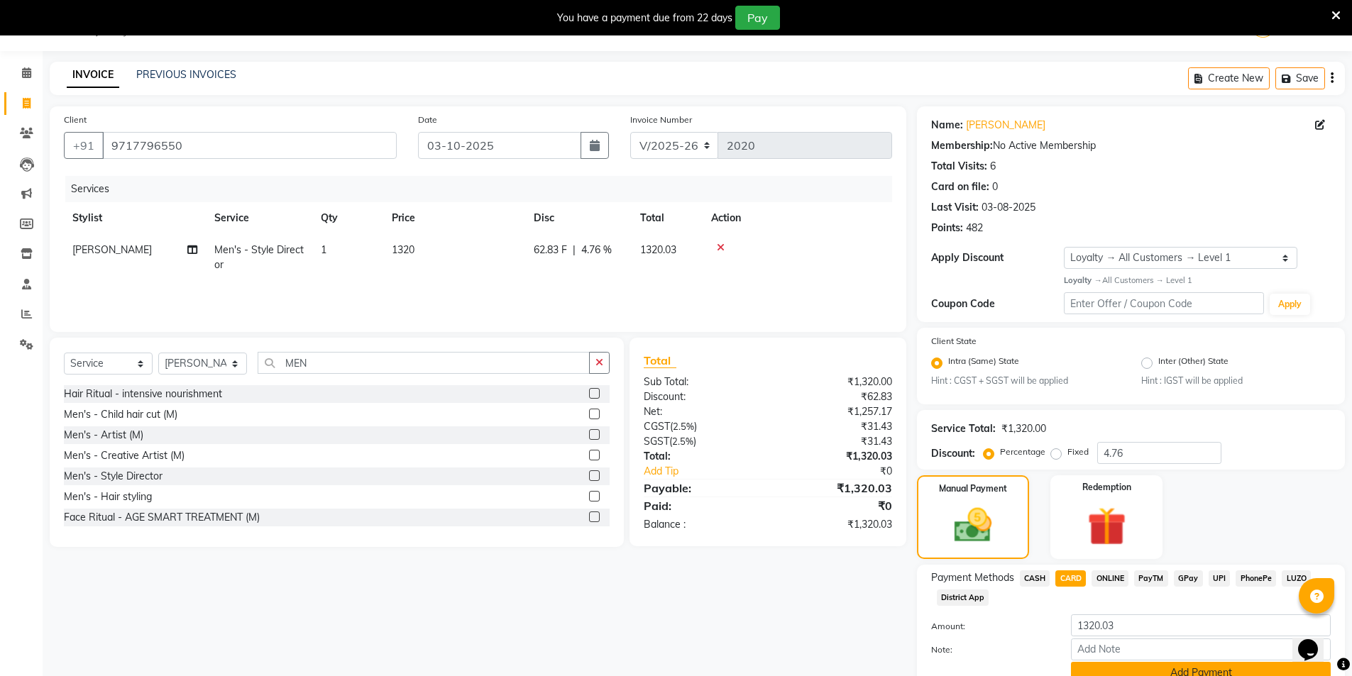 This screenshot has width=1352, height=676. What do you see at coordinates (960, 187) in the screenshot?
I see `div: Card on file:` at bounding box center [960, 187].